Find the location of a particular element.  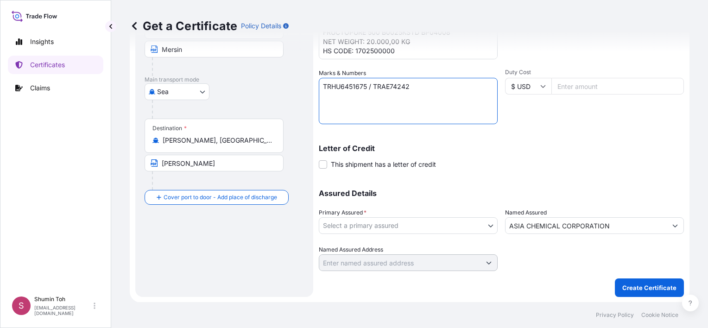

input: Enter amount is located at coordinates (618, 86).